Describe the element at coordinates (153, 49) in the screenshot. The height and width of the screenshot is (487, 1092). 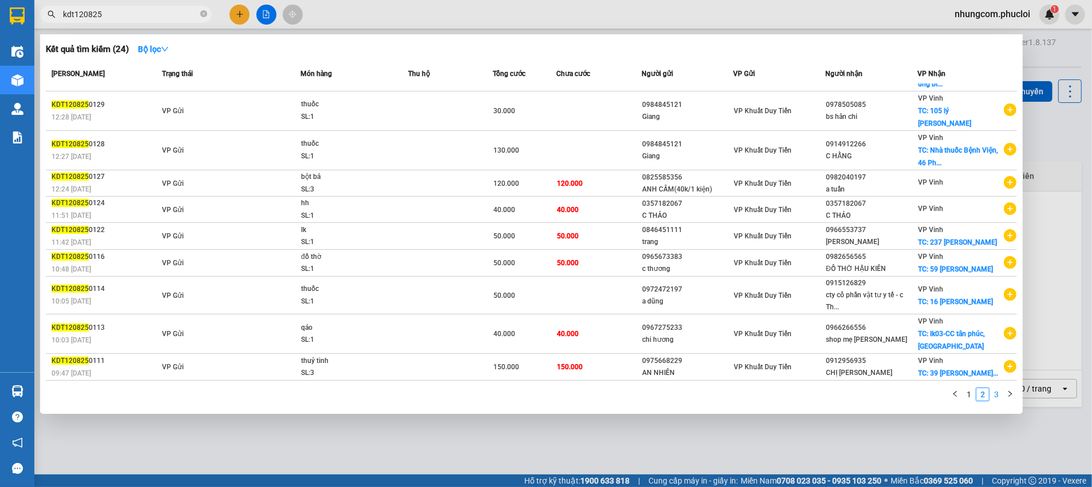
I see `button: Bộ lọcdown` at that location.